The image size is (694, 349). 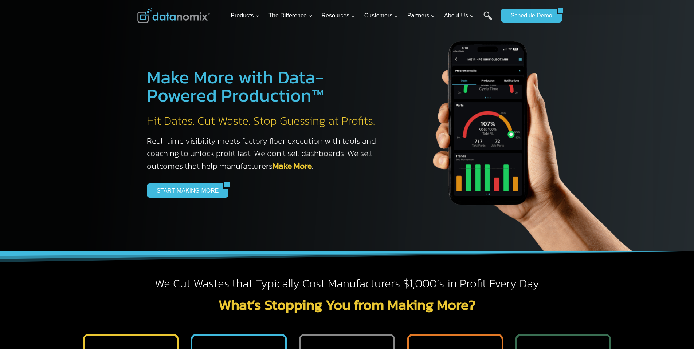 What do you see at coordinates (459, 16) in the screenshot?
I see `span: About Us` at bounding box center [459, 16].